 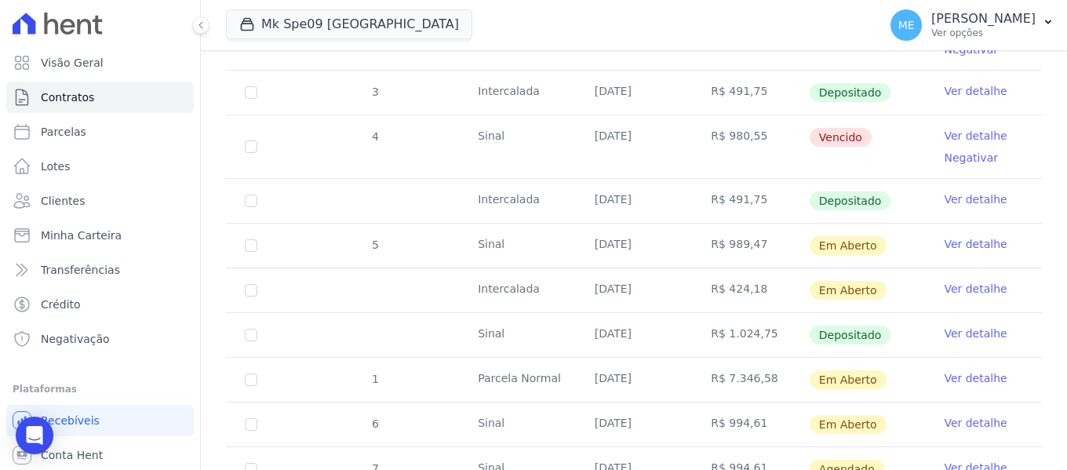 I want to click on a: Negativar, so click(x=970, y=158).